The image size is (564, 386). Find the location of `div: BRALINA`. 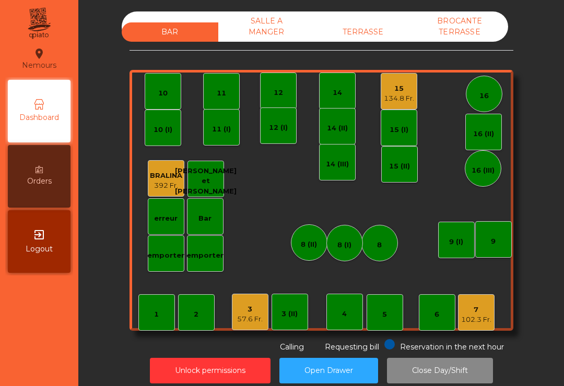

div: BRALINA is located at coordinates (166, 176).